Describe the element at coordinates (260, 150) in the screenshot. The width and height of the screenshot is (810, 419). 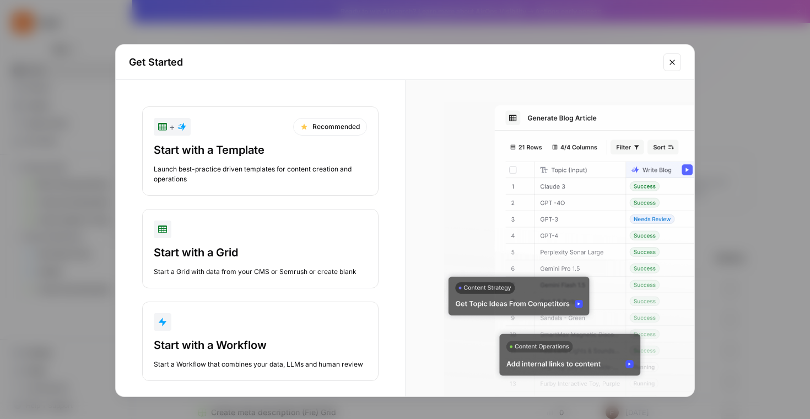
I see `div: Start with a Template` at that location.